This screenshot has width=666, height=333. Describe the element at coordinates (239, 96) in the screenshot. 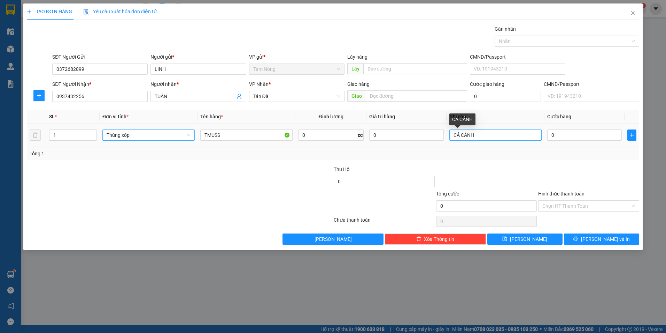

I see `span: user-add` at that location.